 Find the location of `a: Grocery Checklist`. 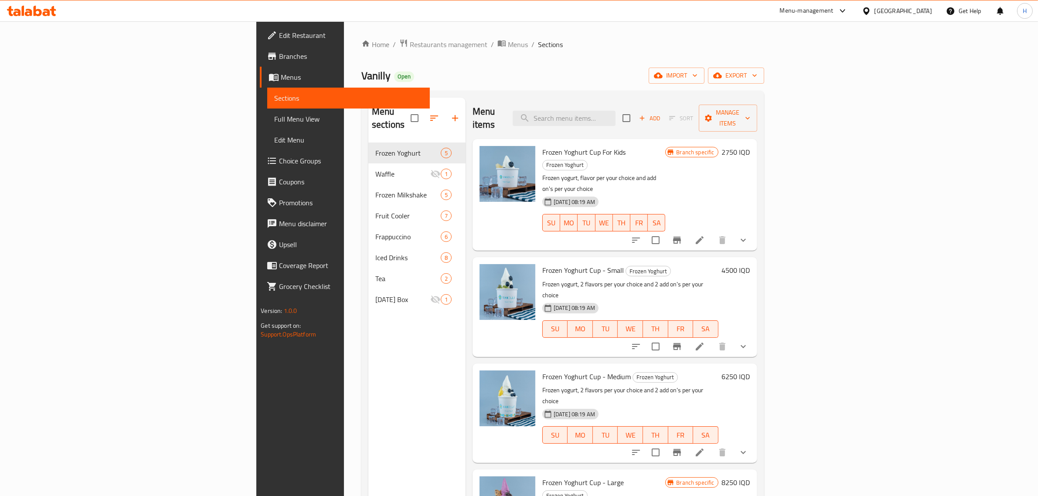

a: Grocery Checklist is located at coordinates (345, 286).